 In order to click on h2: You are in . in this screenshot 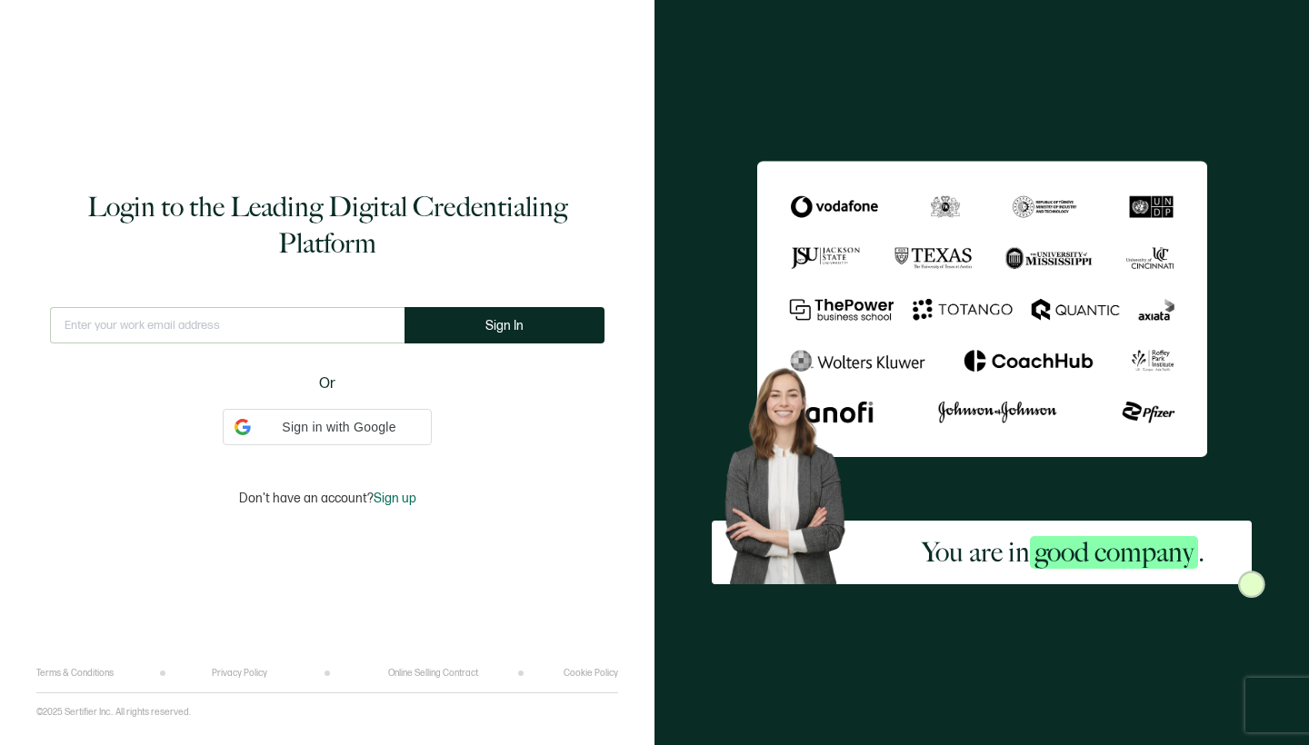, I will do `click(1063, 553)`.